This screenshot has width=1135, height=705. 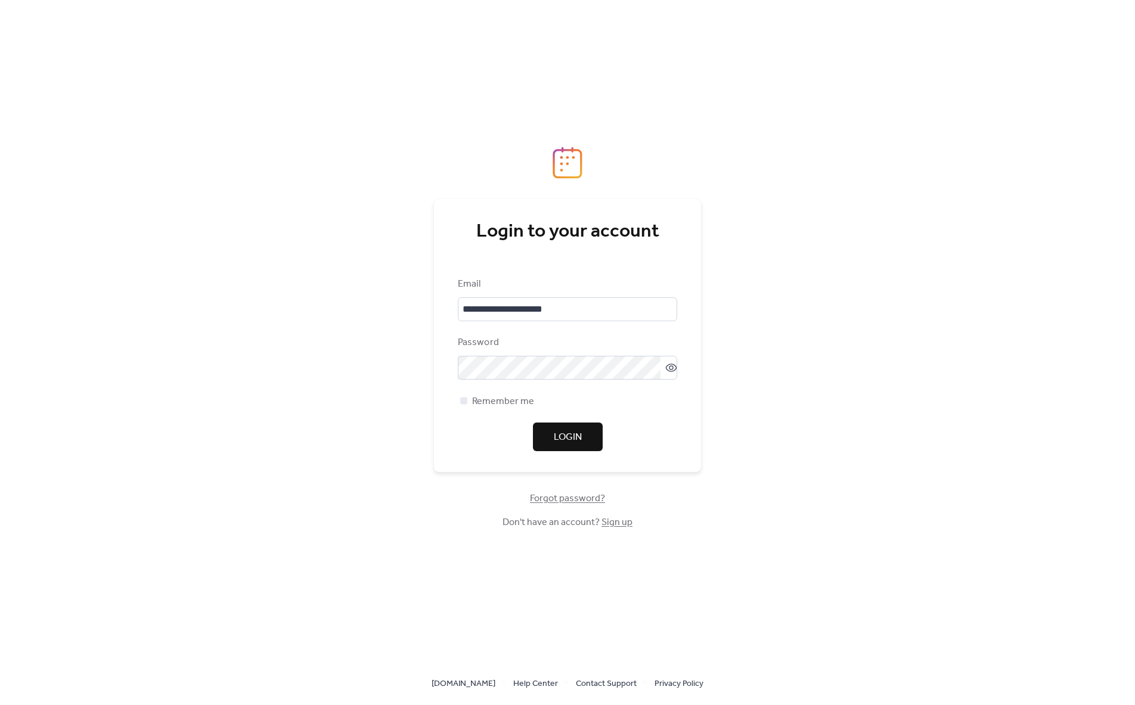 I want to click on a: Help Center, so click(x=535, y=683).